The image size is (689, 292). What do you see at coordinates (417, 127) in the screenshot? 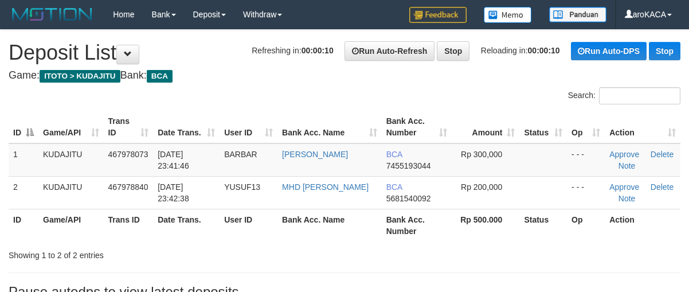
I see `th: Bank Acc. Number: activate to sort column ascending` at bounding box center [417, 127].